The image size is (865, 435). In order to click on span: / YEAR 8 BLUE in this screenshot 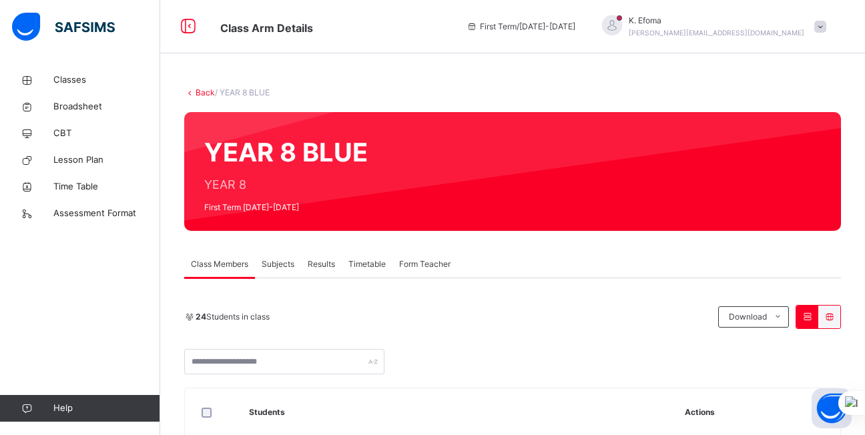, I will do `click(242, 92)`.